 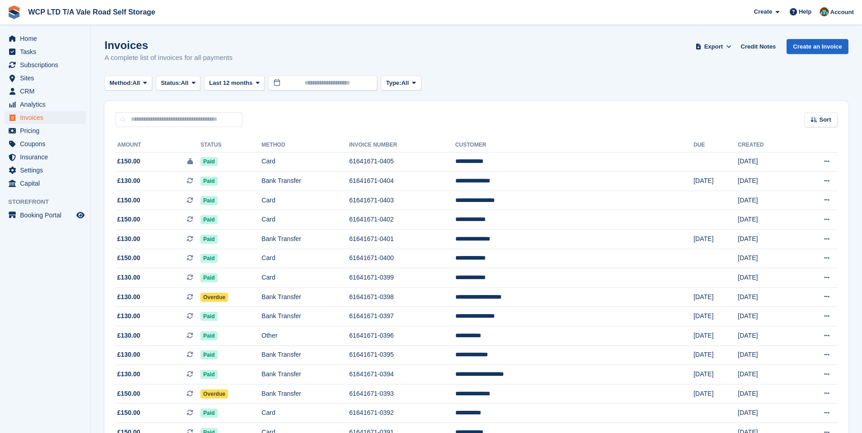 What do you see at coordinates (121, 83) in the screenshot?
I see `span: Method:` at bounding box center [121, 83].